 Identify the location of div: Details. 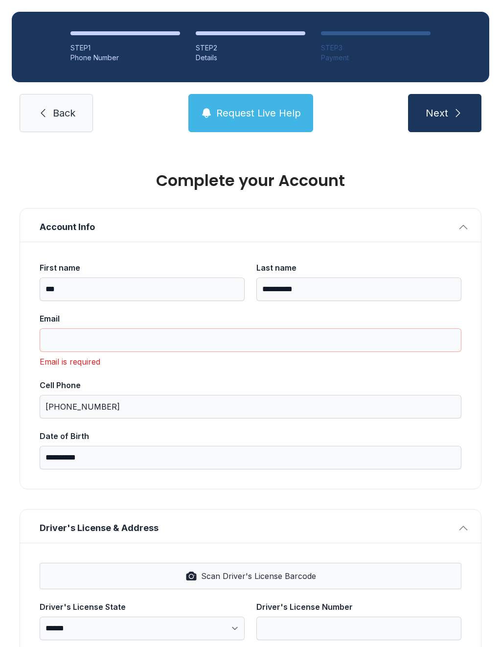
(251, 58).